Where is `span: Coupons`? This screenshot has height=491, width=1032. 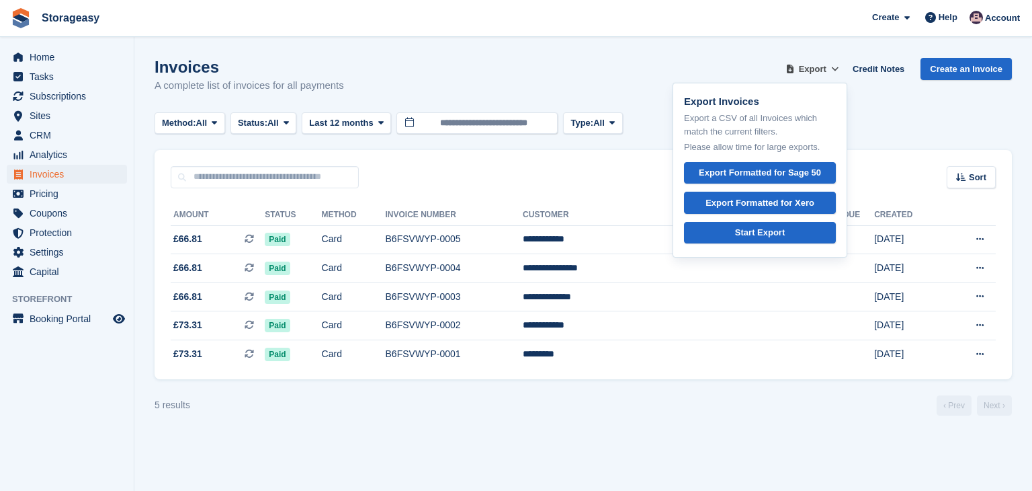 span: Coupons is located at coordinates (70, 213).